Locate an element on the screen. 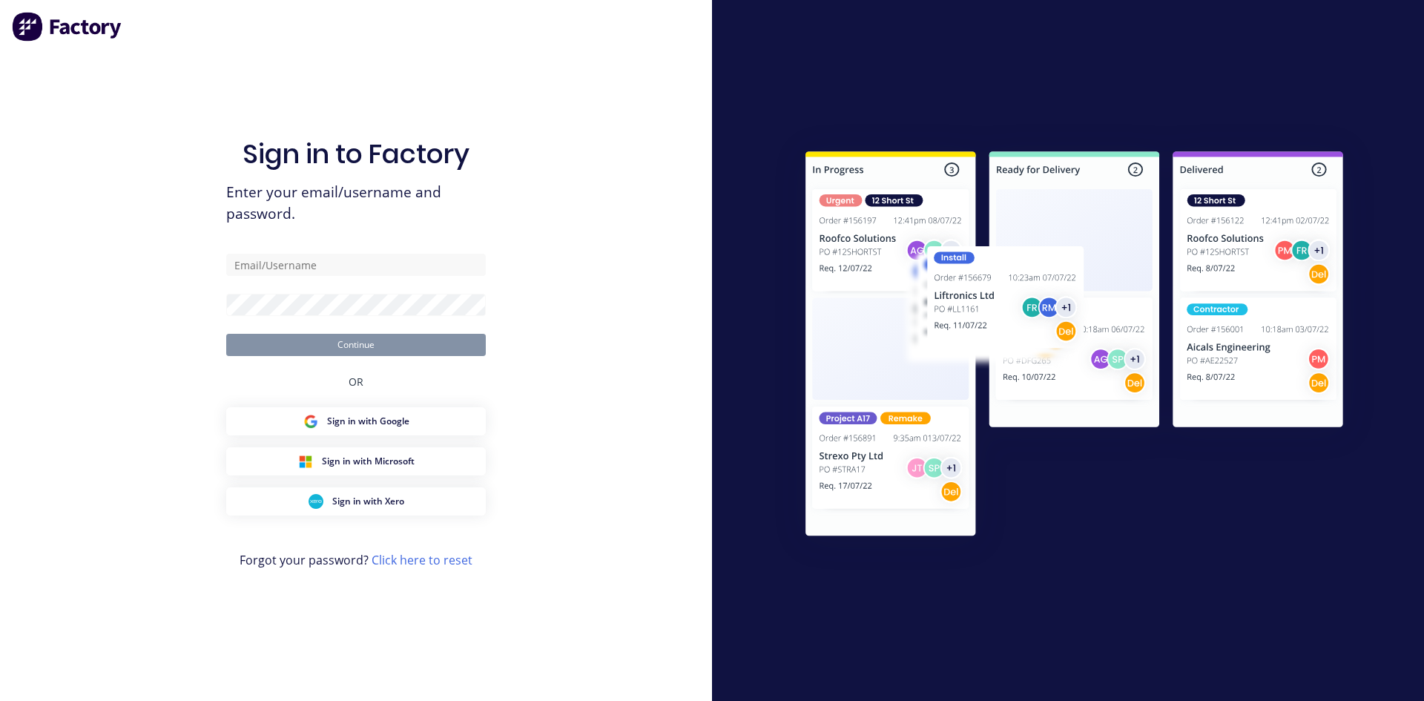  button: Continue is located at coordinates (356, 345).